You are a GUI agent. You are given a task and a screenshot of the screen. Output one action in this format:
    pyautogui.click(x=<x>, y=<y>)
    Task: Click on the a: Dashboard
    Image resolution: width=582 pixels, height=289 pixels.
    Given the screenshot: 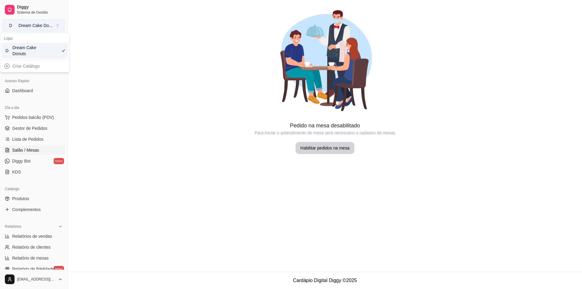 What is the action you would take?
    pyautogui.click(x=34, y=91)
    